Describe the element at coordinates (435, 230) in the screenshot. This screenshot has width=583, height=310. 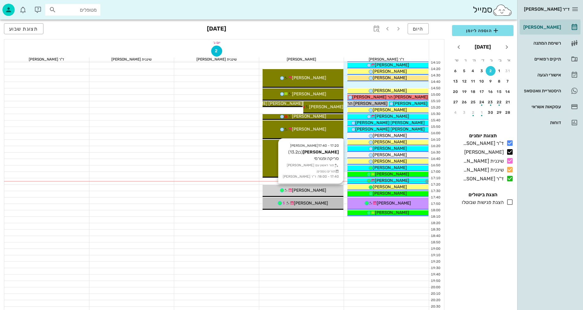
I see `div: 18:30` at that location.